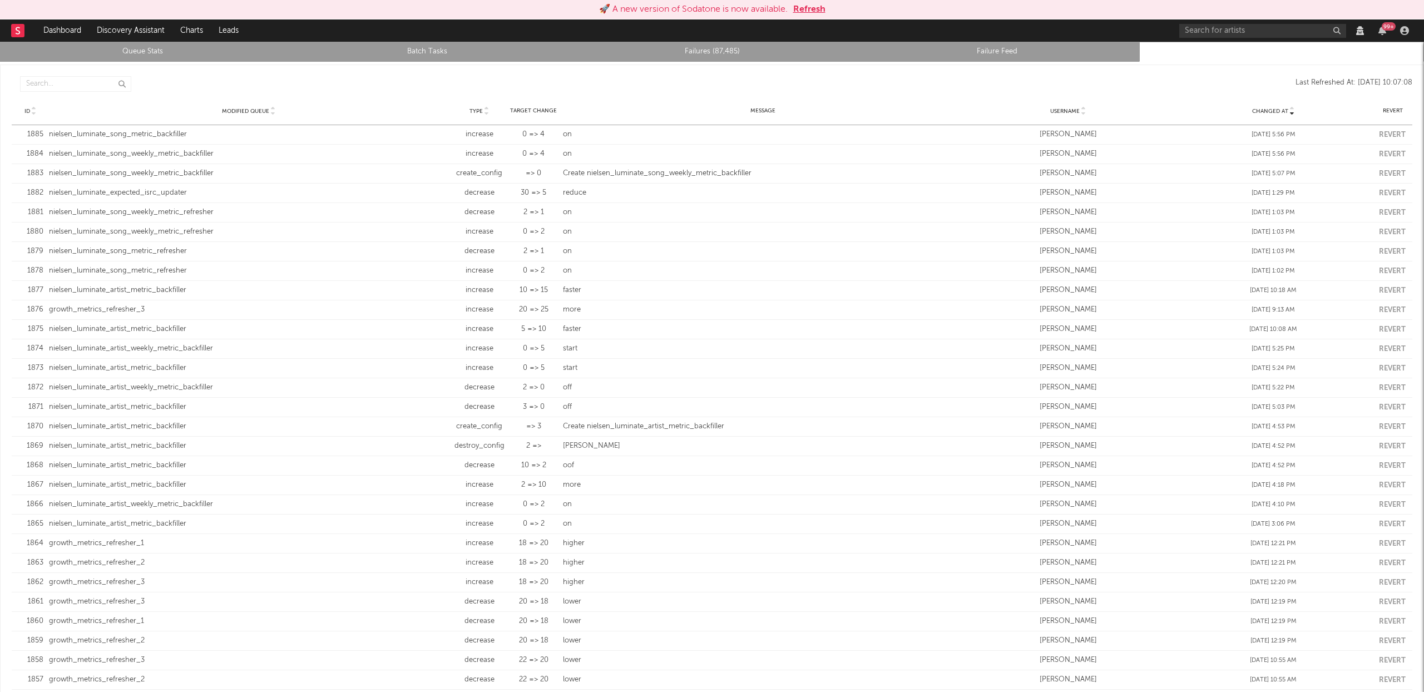 This screenshot has width=1424, height=692. Describe the element at coordinates (480, 174) in the screenshot. I see `div: create_config` at that location.